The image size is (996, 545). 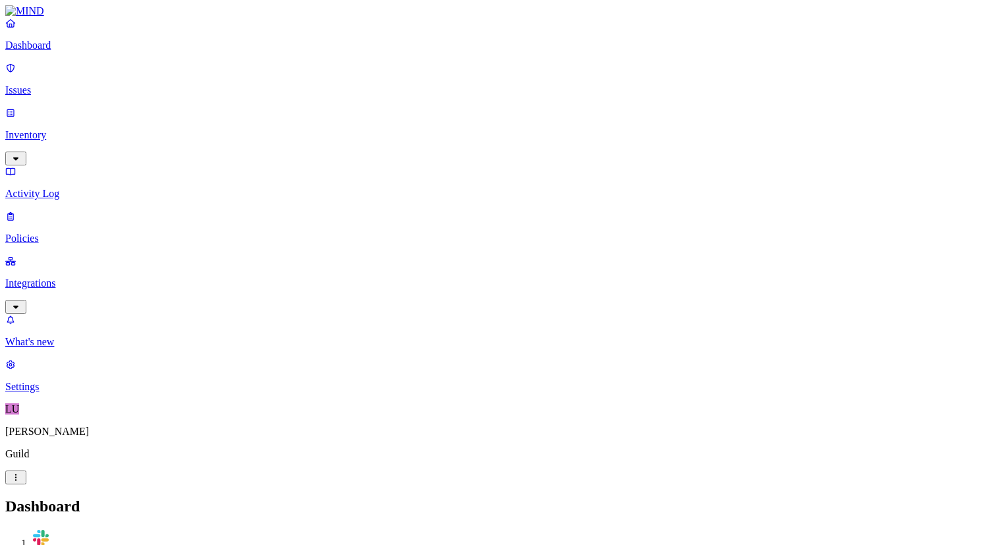 I want to click on a: Dashboard, so click(x=498, y=34).